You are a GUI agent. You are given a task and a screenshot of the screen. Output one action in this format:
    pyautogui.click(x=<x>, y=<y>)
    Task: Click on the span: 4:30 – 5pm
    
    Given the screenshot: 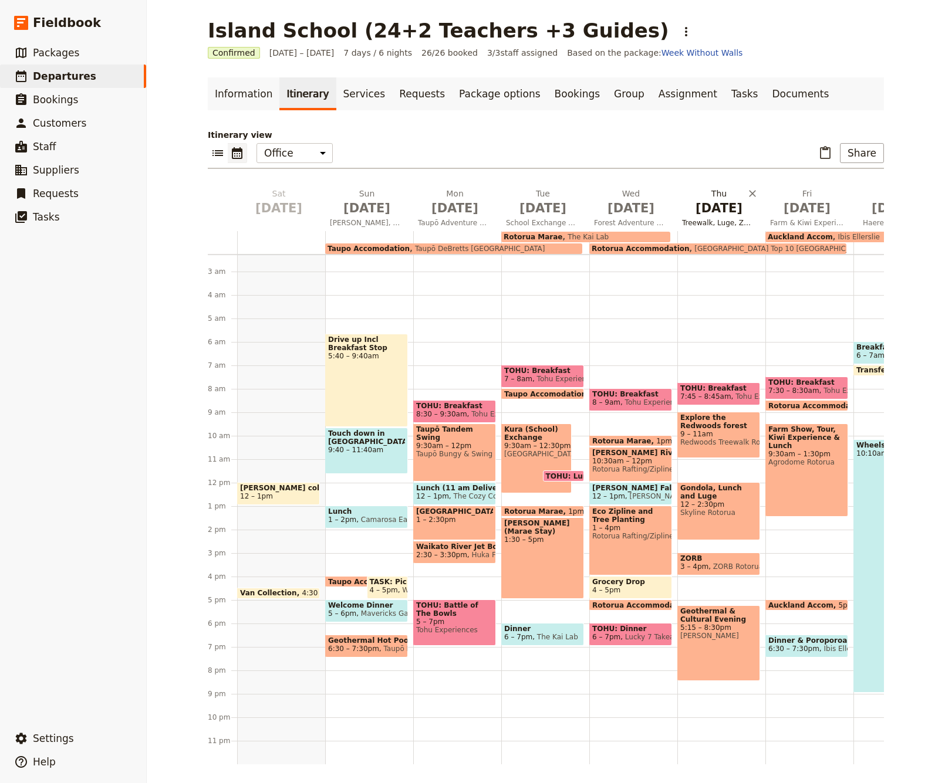 What is the action you would take?
    pyautogui.click(x=322, y=593)
    